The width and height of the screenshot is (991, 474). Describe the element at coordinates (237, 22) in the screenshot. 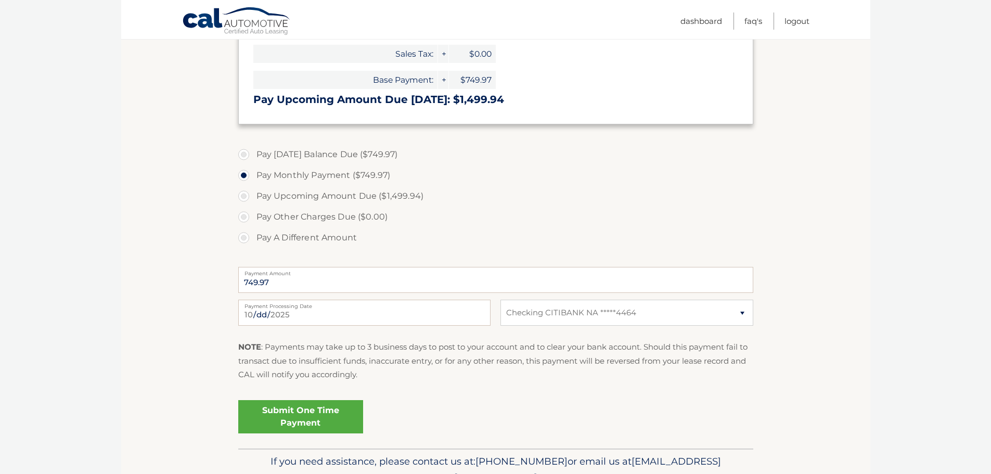

I see `a: Cal Automotive` at that location.